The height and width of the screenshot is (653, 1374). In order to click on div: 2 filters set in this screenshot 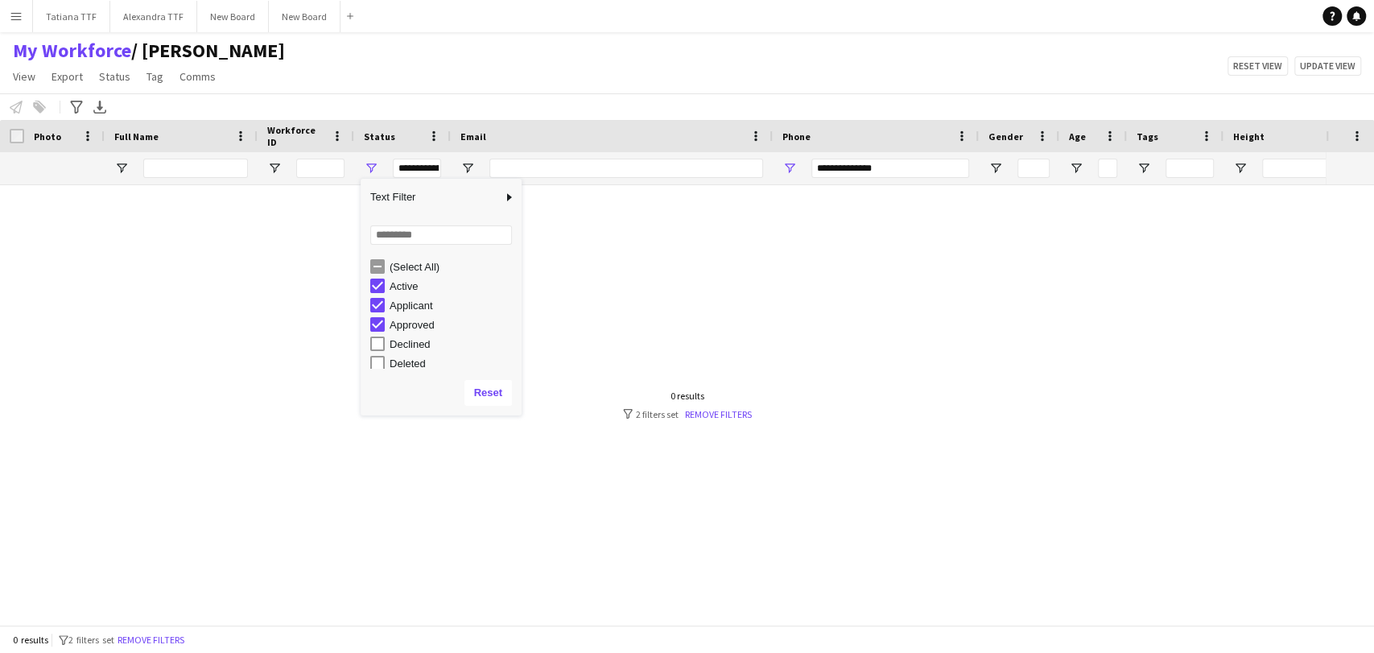, I will do `click(687, 414)`.